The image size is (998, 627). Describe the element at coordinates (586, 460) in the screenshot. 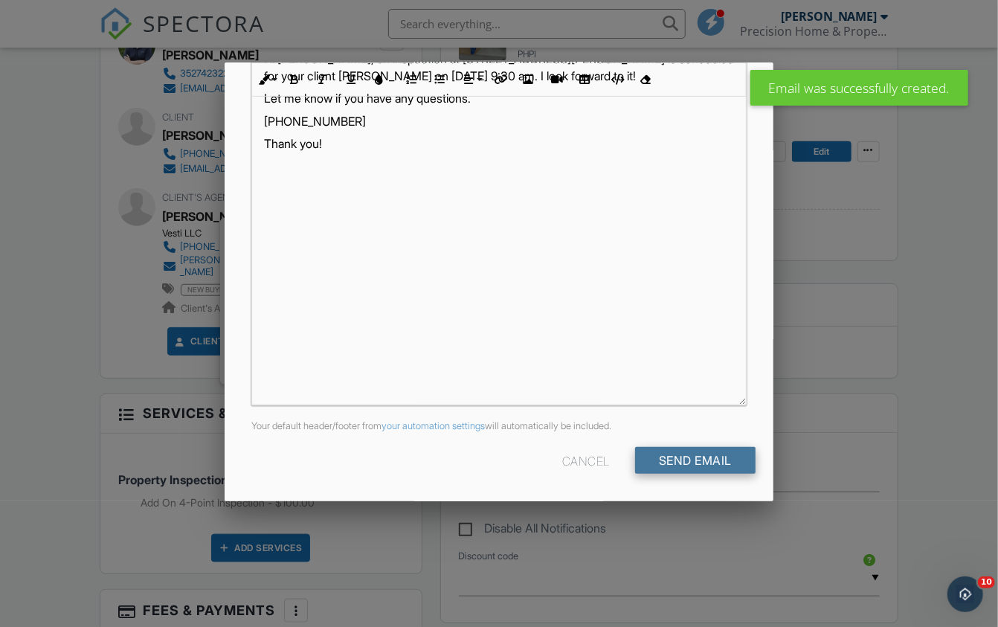

I see `div: Cancel` at that location.